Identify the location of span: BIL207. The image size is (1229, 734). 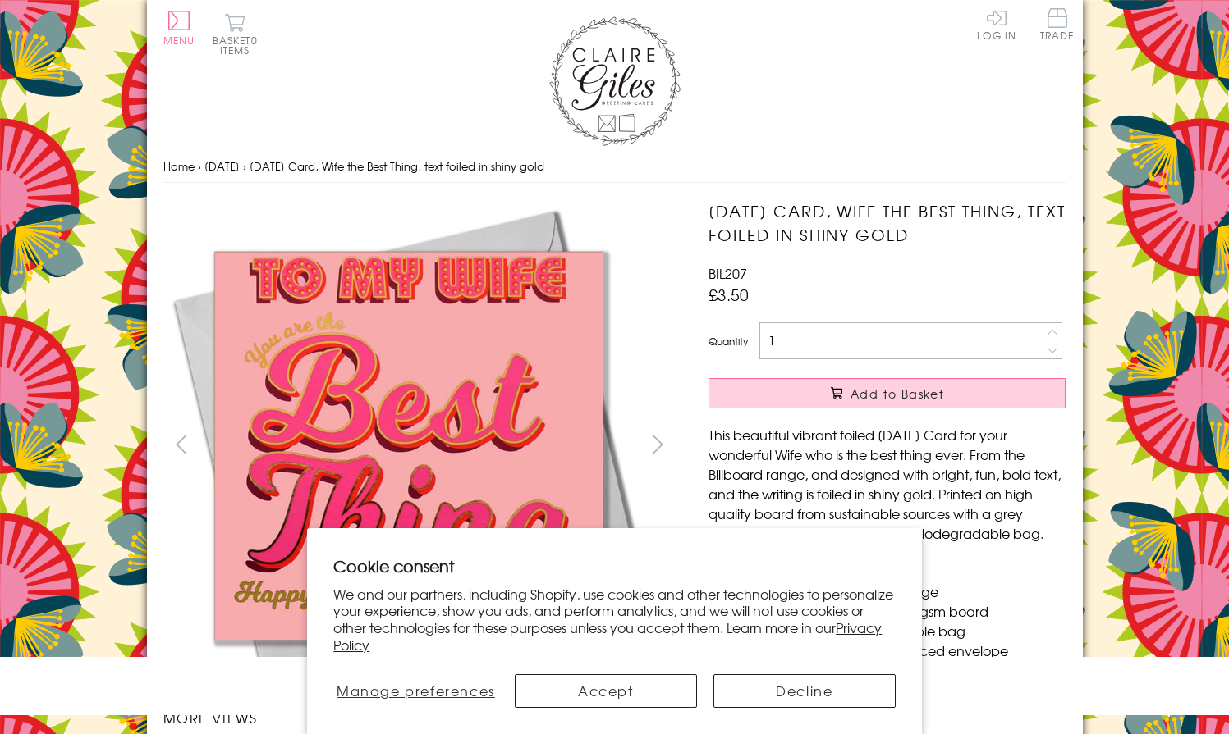
(727, 273).